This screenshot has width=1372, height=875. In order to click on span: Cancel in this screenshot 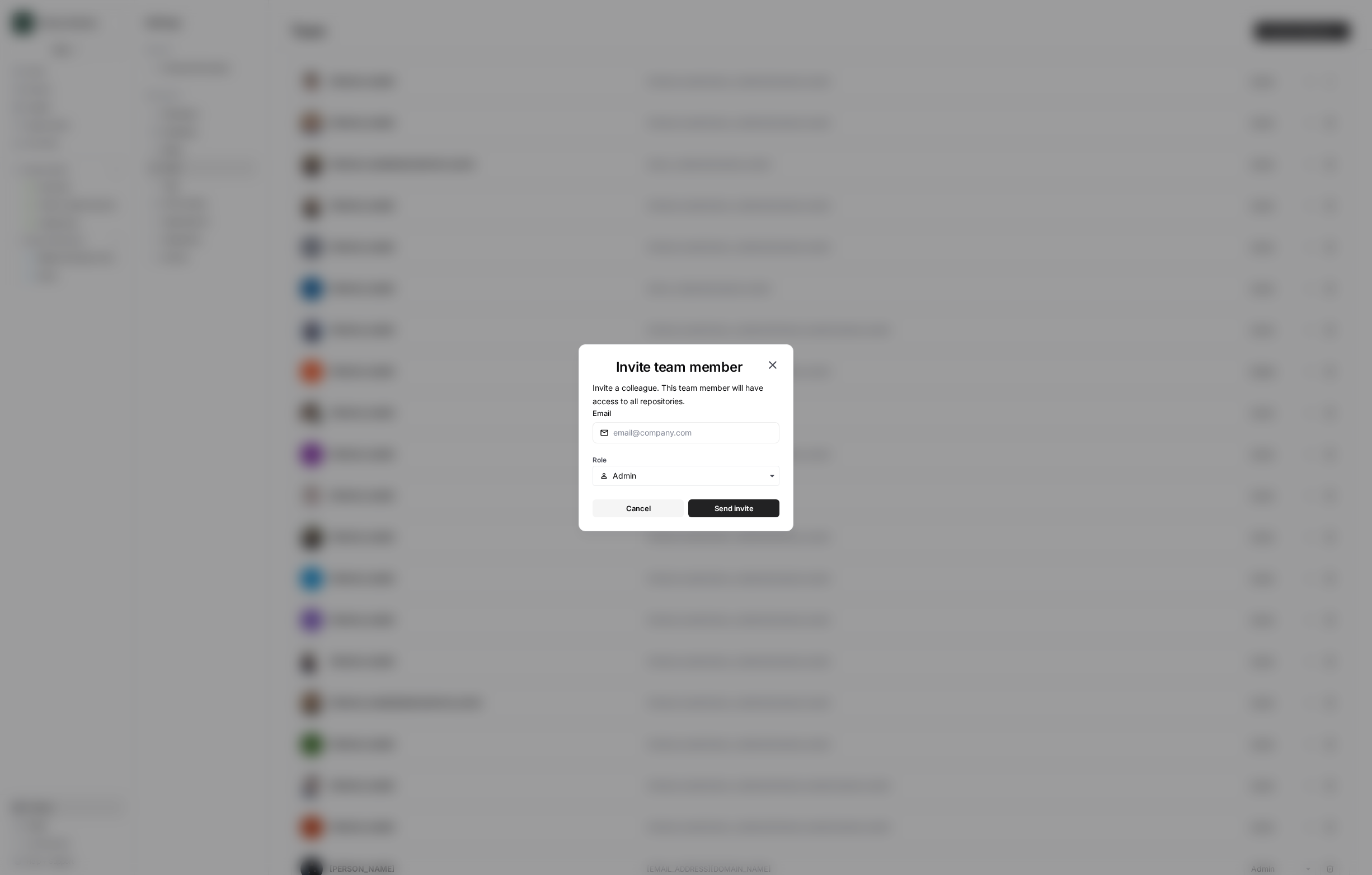, I will do `click(638, 508)`.